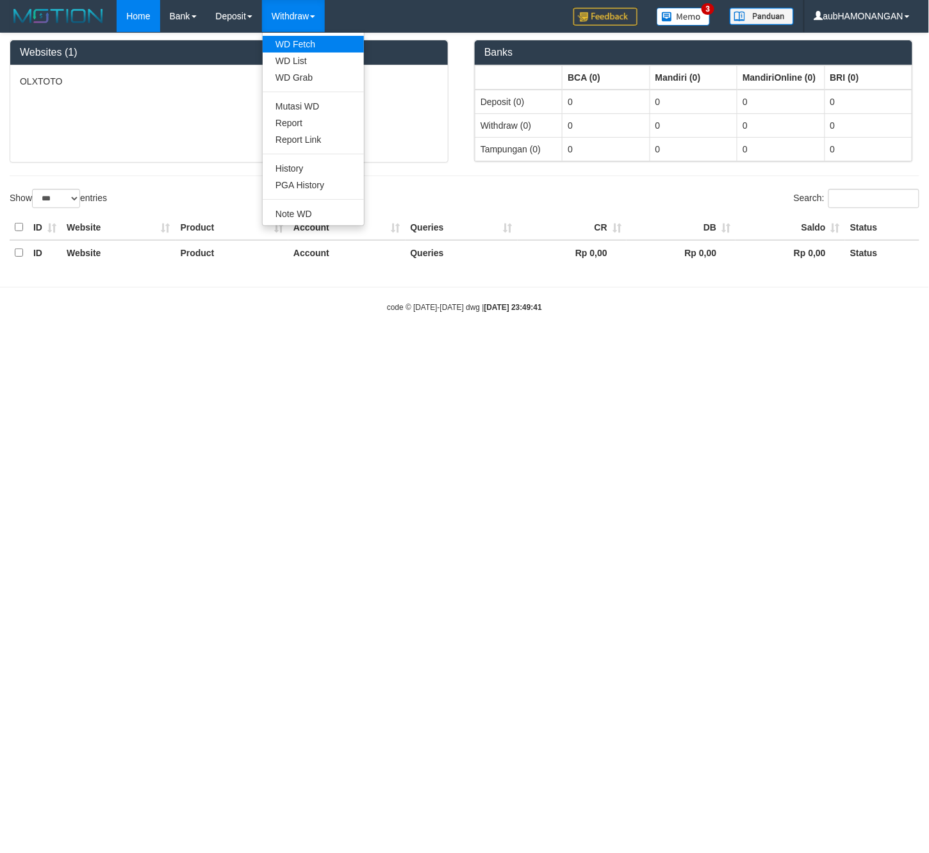 This screenshot has width=929, height=853. What do you see at coordinates (313, 185) in the screenshot?
I see `a: PGA History` at bounding box center [313, 185].